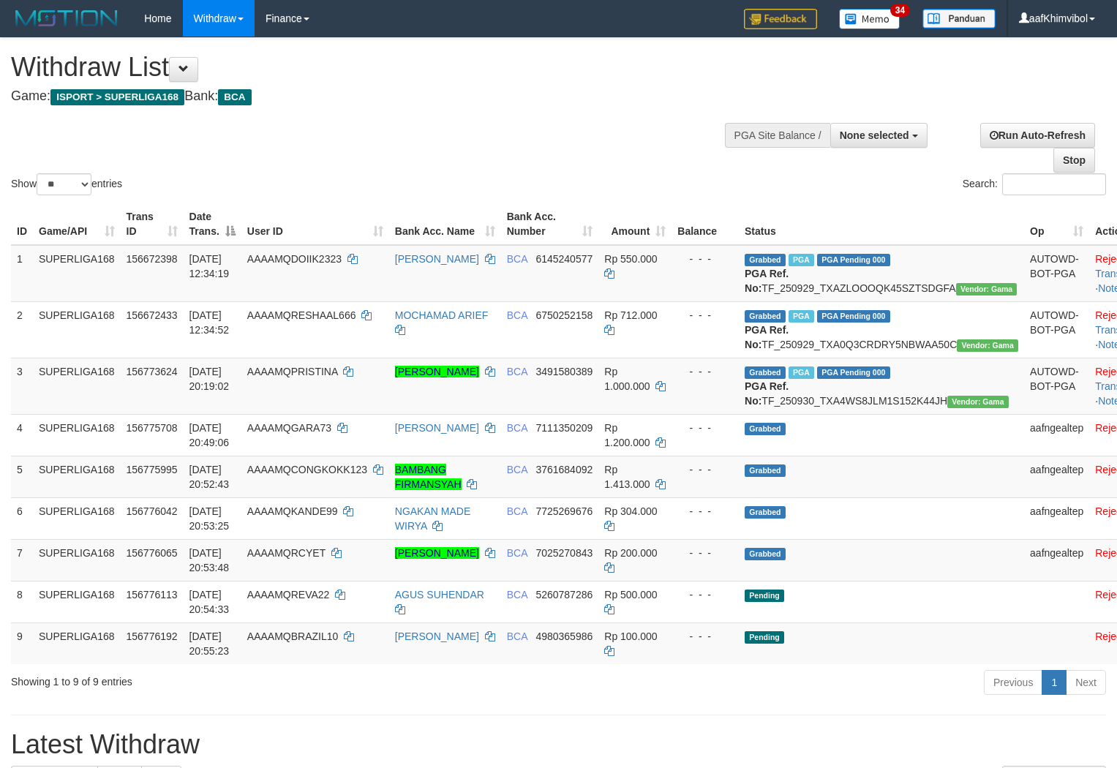 The width and height of the screenshot is (1117, 768). What do you see at coordinates (288, 595) in the screenshot?
I see `span: AAAAMQREVA22` at bounding box center [288, 595].